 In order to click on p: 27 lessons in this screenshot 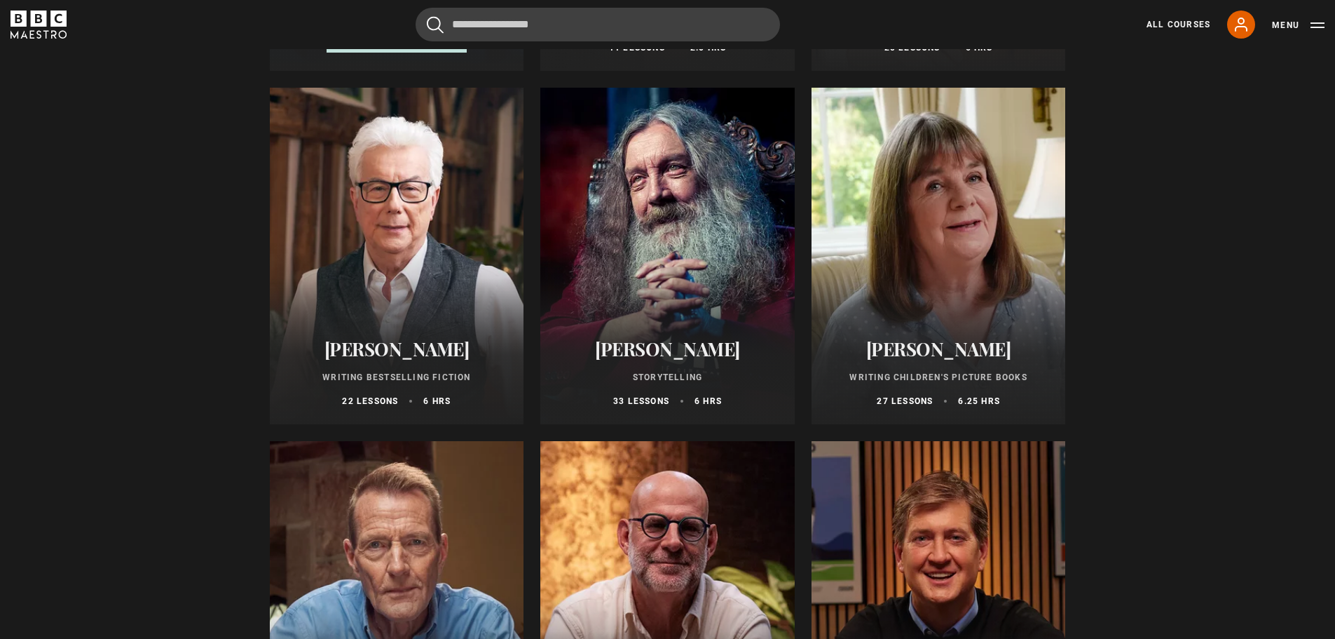, I will do `click(905, 401)`.